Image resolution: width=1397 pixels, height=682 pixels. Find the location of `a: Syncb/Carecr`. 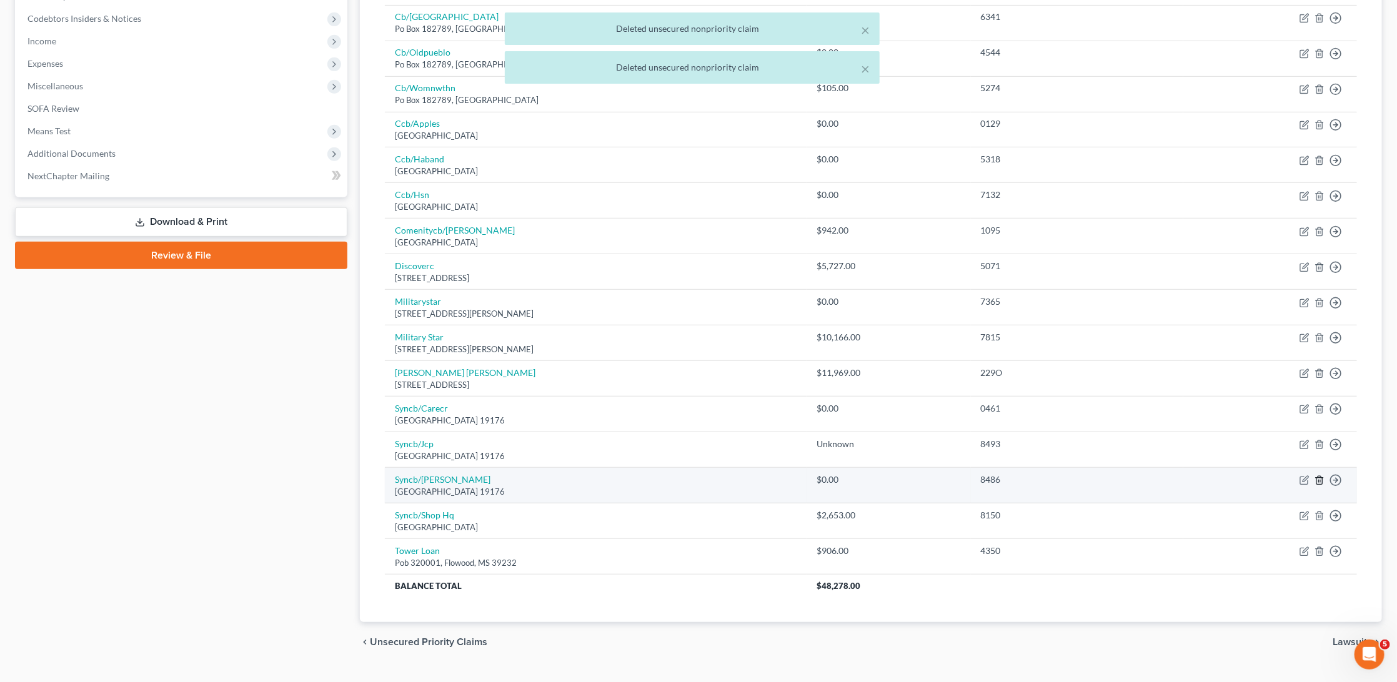

a: Syncb/Carecr is located at coordinates (421, 408).